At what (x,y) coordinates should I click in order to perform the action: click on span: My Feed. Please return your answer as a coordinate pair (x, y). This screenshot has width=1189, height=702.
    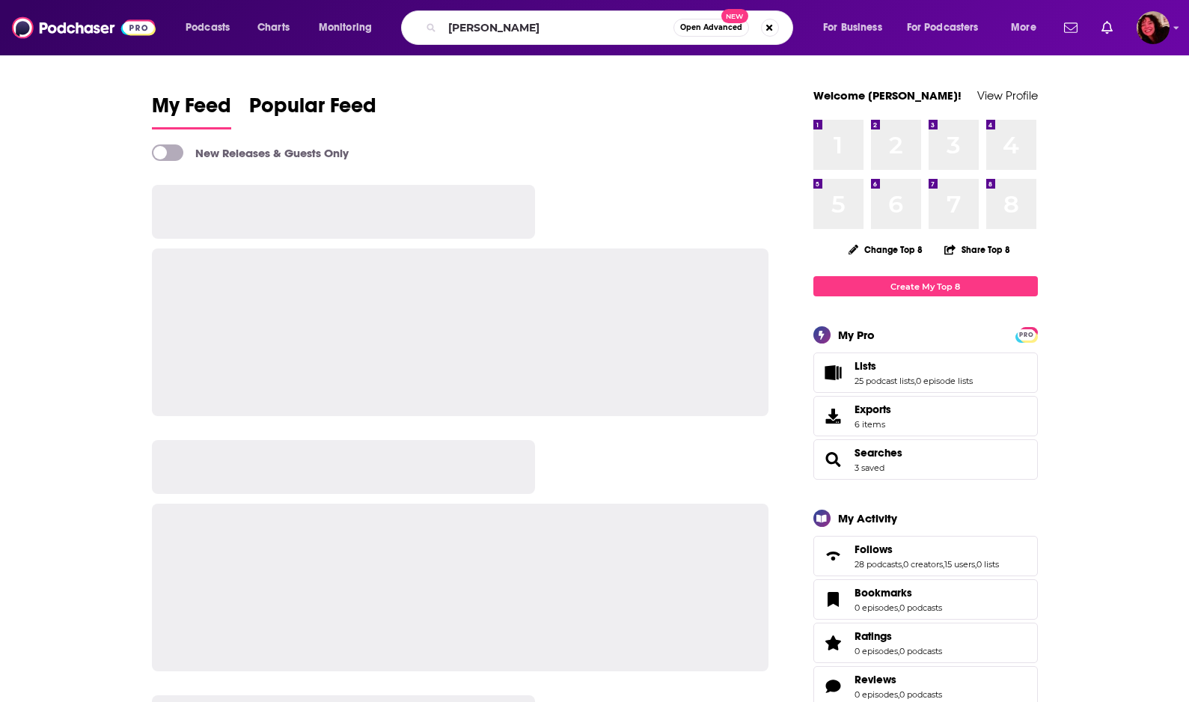
    Looking at the image, I should click on (192, 110).